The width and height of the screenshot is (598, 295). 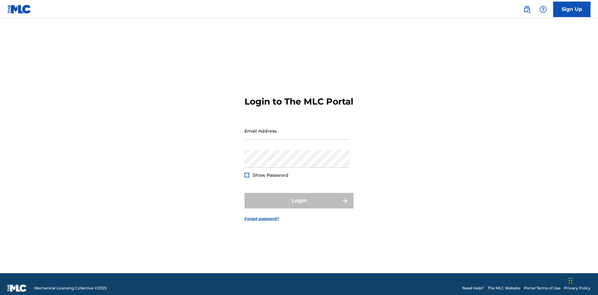 What do you see at coordinates (542, 289) in the screenshot?
I see `a: Portal Terms of Use` at bounding box center [542, 289].